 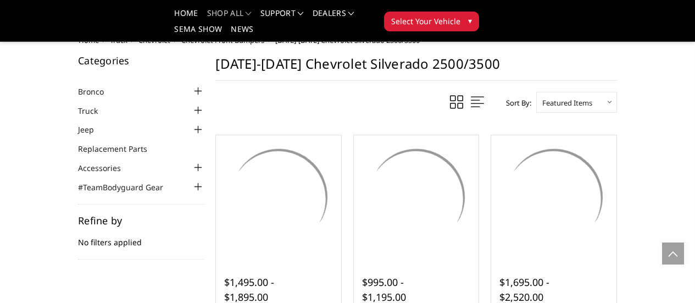 What do you see at coordinates (141, 60) in the screenshot?
I see `h5: Categories` at bounding box center [141, 60].